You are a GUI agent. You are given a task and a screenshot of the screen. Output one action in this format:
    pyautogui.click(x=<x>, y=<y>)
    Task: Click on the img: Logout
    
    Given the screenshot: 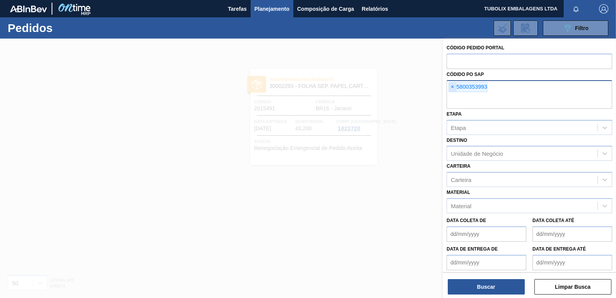 What is the action you would take?
    pyautogui.click(x=604, y=9)
    